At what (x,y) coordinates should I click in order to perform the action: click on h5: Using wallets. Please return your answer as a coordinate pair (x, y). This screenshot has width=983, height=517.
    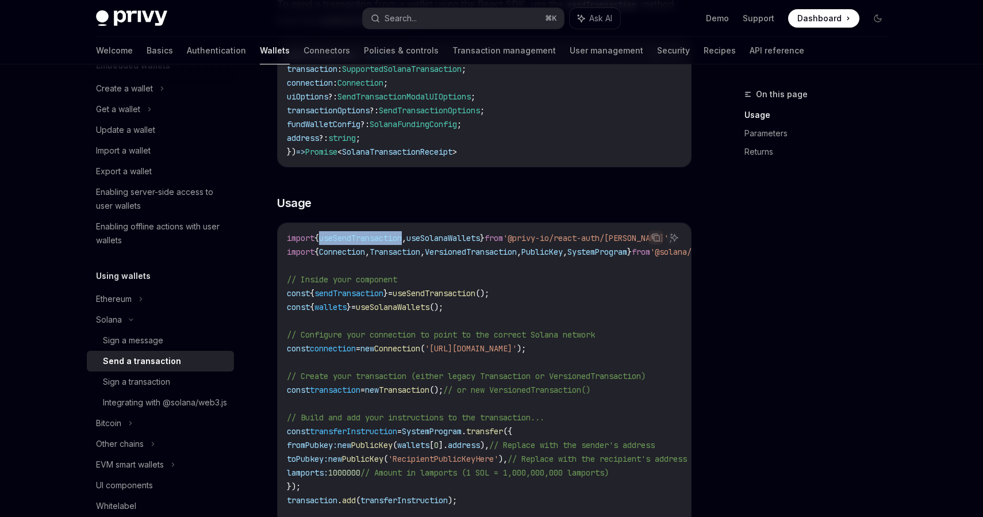
    Looking at the image, I should click on (123, 276).